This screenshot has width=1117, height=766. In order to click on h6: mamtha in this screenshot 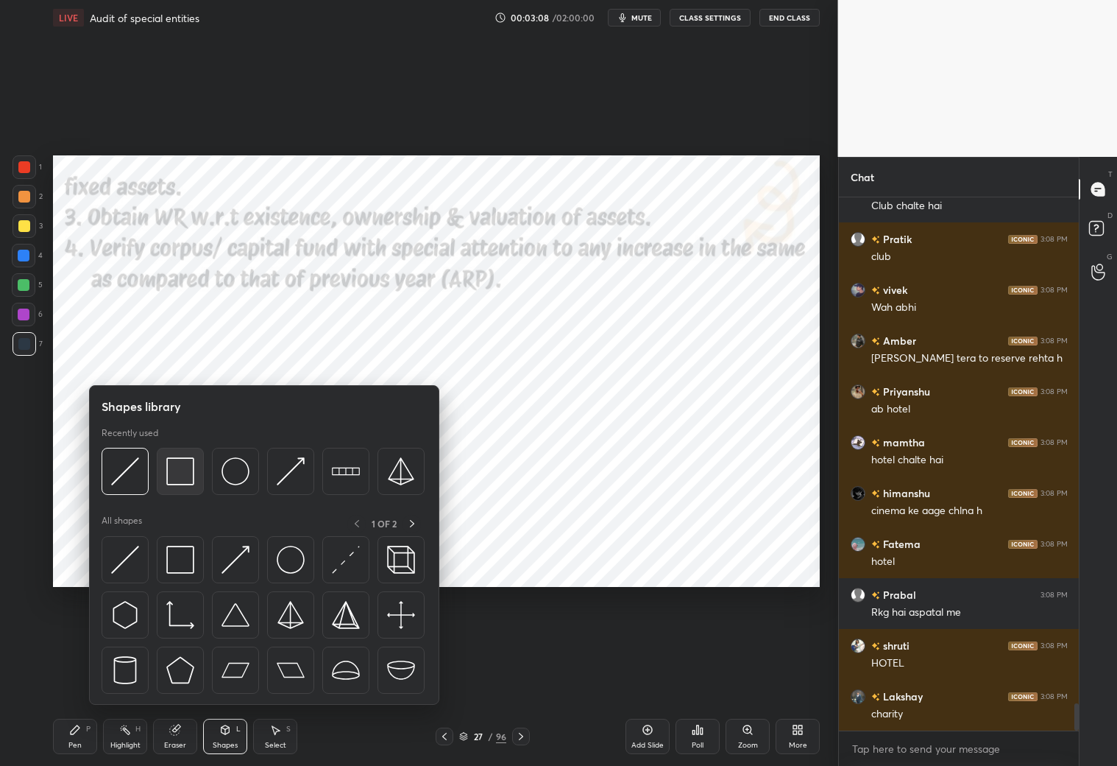, I will do `click(902, 442)`.